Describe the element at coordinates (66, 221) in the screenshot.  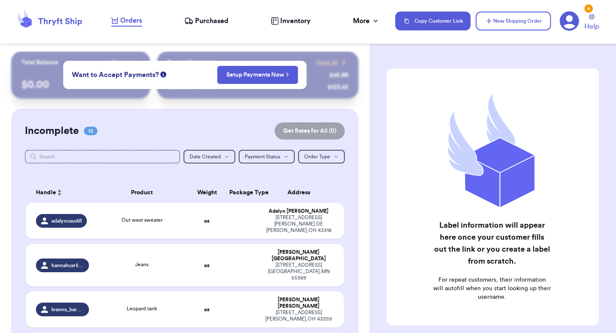
I see `span: adalyncaudill` at that location.